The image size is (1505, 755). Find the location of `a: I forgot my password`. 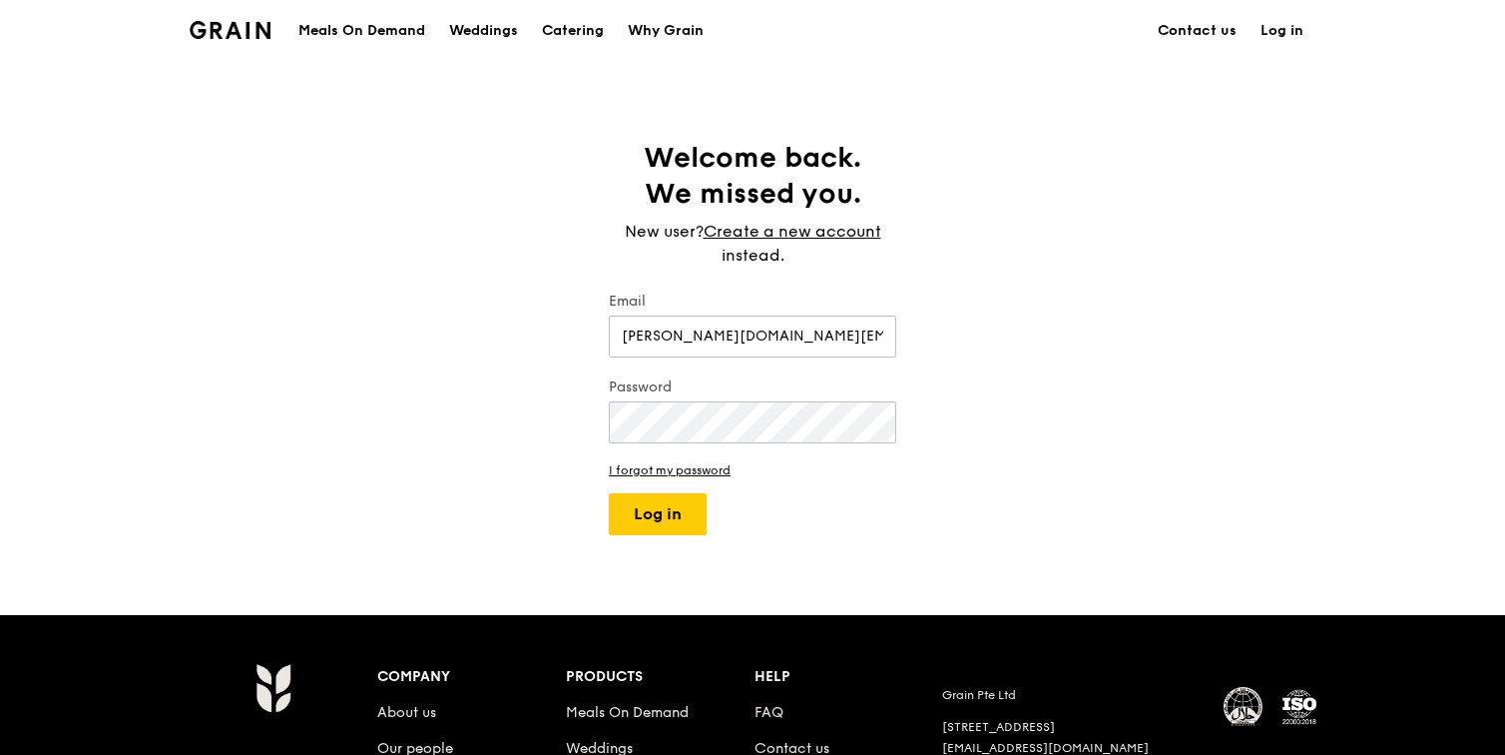

a: I forgot my password is located at coordinates (753, 470).